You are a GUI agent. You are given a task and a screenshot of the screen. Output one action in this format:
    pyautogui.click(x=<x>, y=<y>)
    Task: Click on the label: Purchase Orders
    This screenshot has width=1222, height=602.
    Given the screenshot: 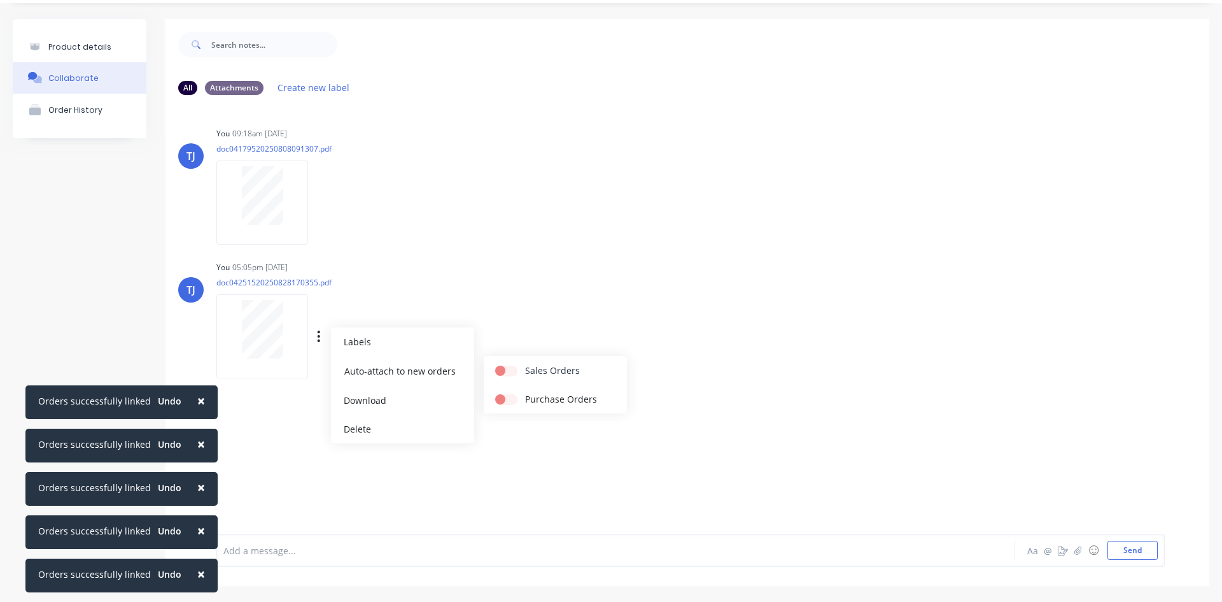 What is the action you would take?
    pyautogui.click(x=561, y=399)
    